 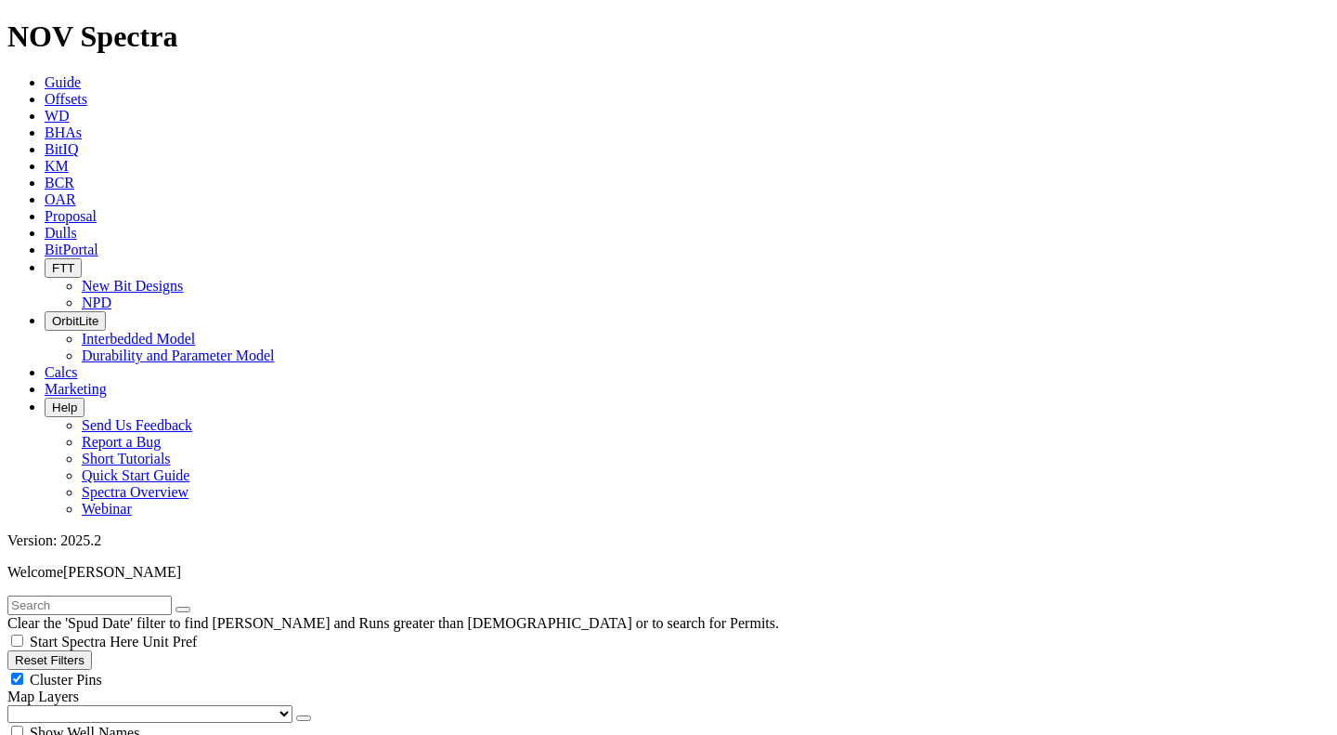 What do you see at coordinates (66, 98) in the screenshot?
I see `a: Offsets` at bounding box center [66, 98].